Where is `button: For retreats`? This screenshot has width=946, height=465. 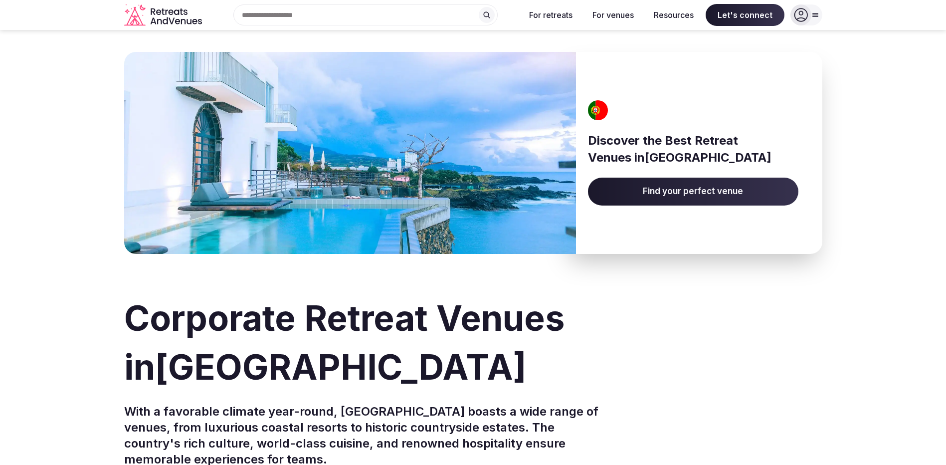
button: For retreats is located at coordinates (550, 15).